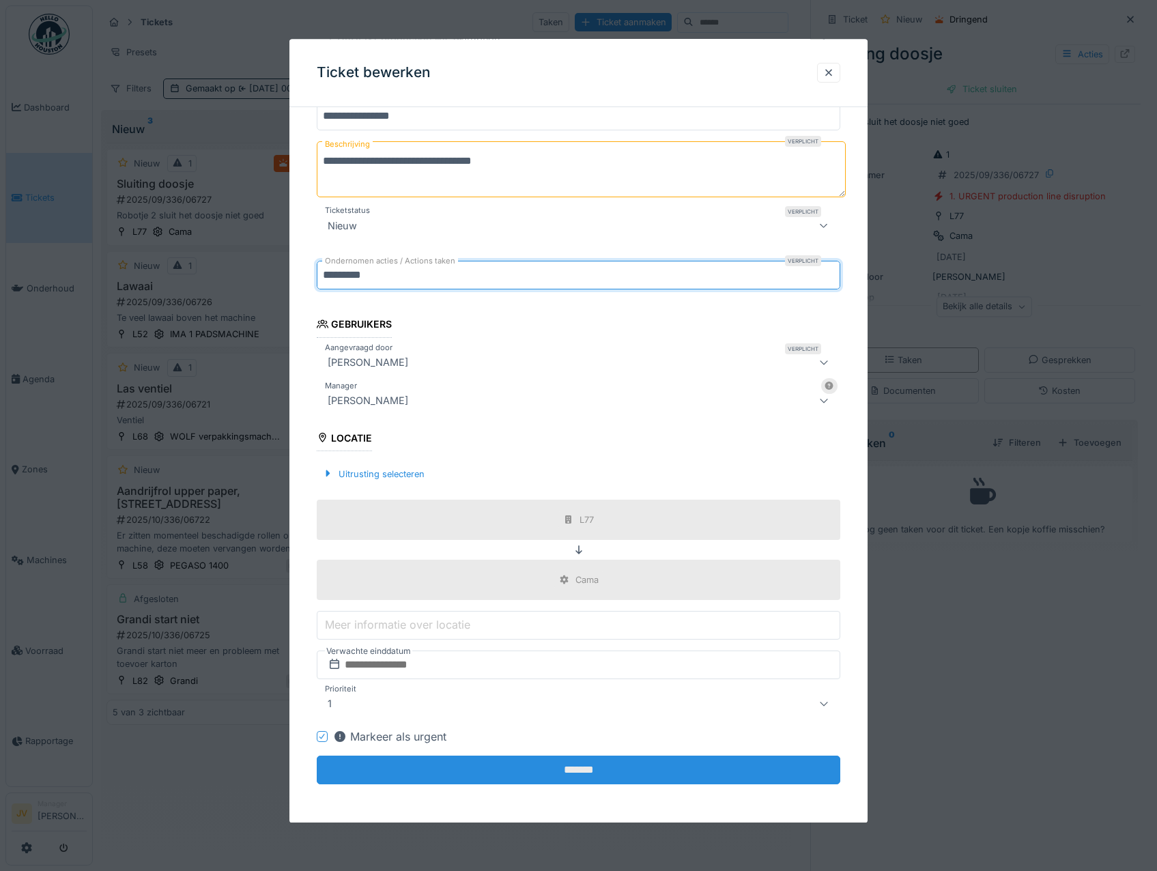 This screenshot has height=871, width=1157. I want to click on div: Nieuw, so click(342, 226).